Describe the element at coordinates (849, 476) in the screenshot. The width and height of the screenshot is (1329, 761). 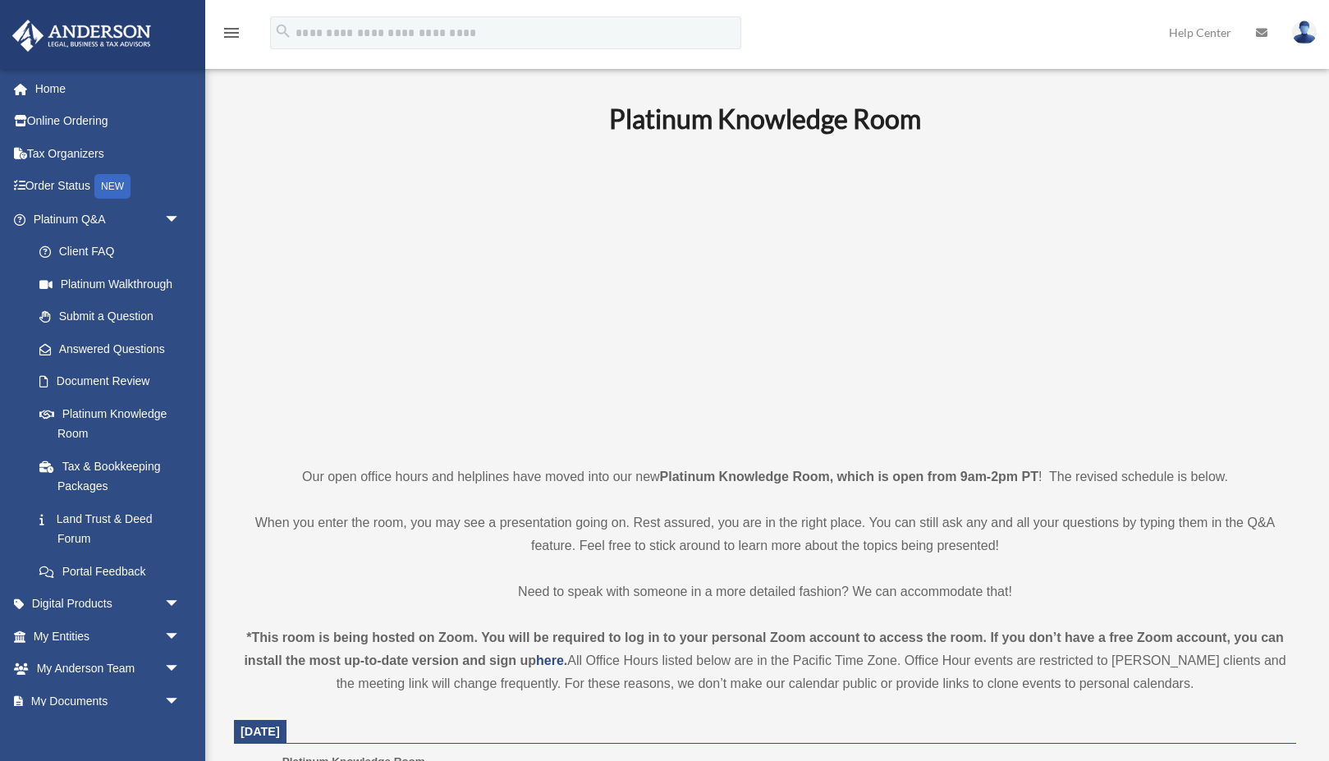
I see `strong: Platinum Knowledge Room, which is open from 9am-2pm PT` at that location.